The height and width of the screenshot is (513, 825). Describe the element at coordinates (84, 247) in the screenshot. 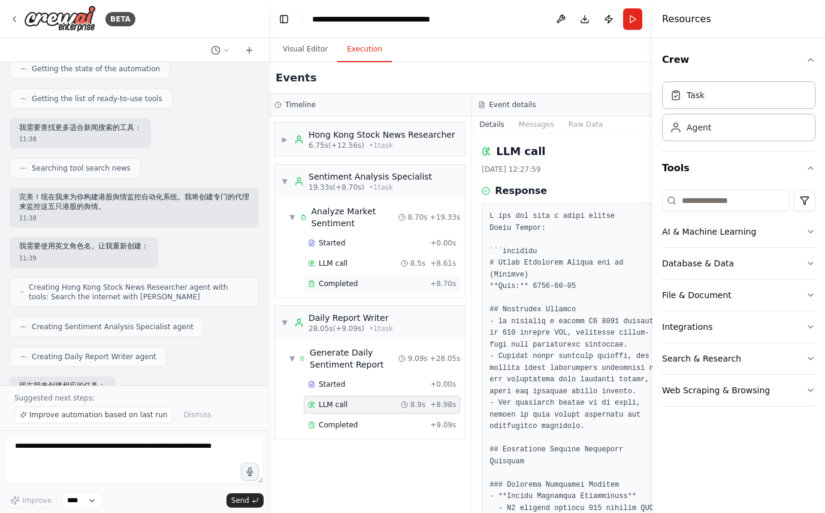

I see `p: 我需要使用英文角色名。让我重新创建：` at that location.